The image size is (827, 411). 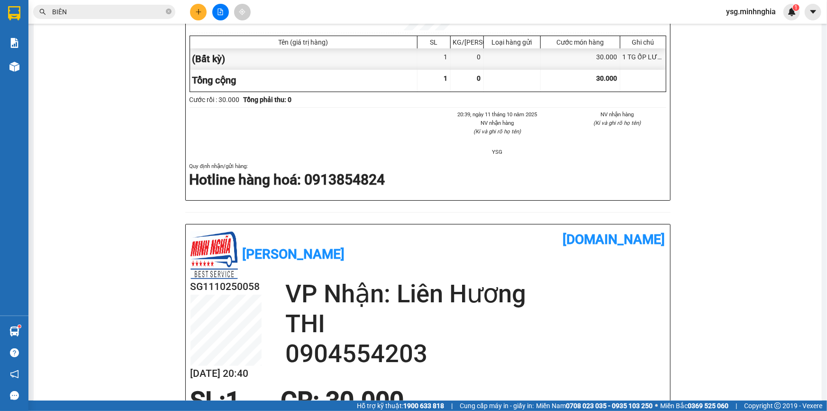 What do you see at coordinates (242, 12) in the screenshot?
I see `button: aim` at bounding box center [242, 12].